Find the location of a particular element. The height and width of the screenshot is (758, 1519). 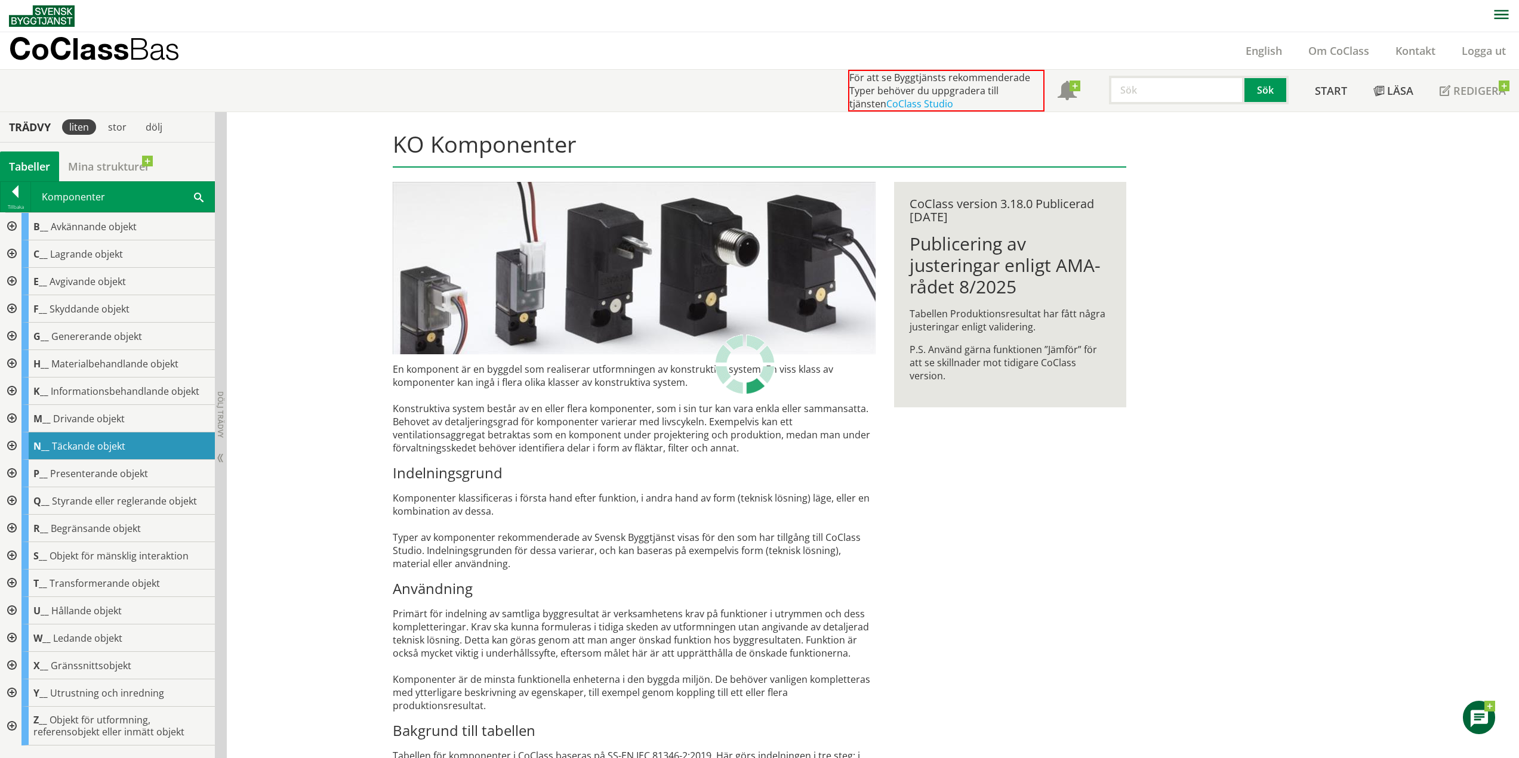

span: Täckande objekt is located at coordinates (88, 446).